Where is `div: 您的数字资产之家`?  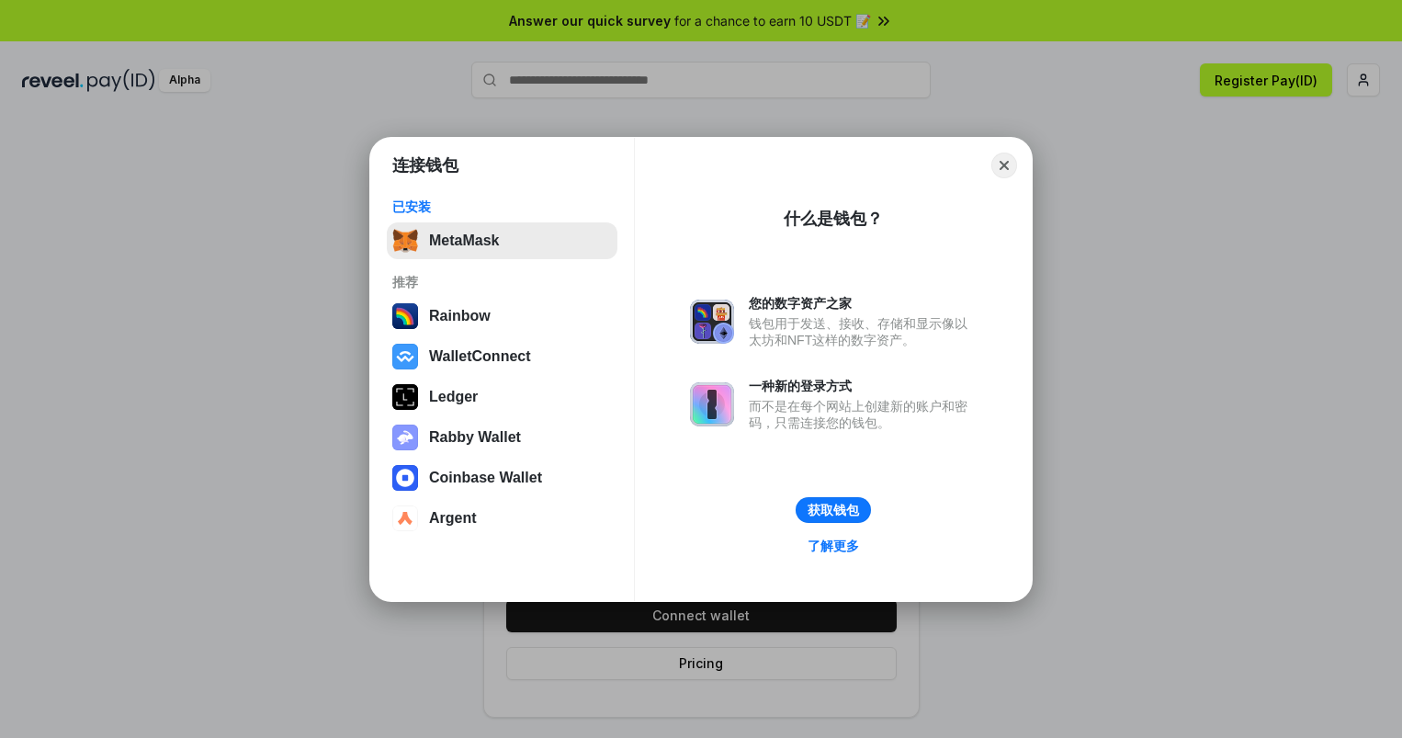
div: 您的数字资产之家 is located at coordinates (863, 303).